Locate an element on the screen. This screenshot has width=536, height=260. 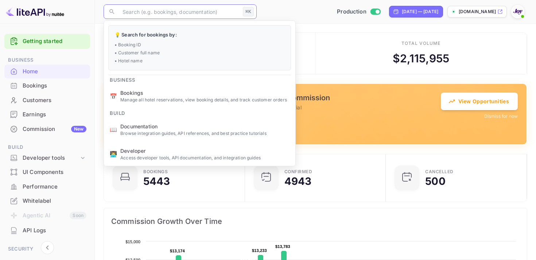
a: CommissionNew is located at coordinates (47, 129).